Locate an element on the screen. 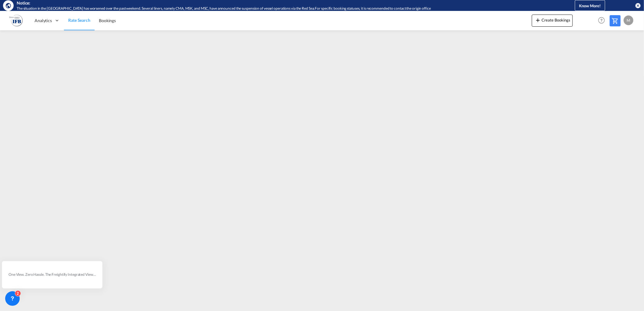 Image resolution: width=644 pixels, height=311 pixels. img: b628ab10256c11eeb52753acbc15d091.png is located at coordinates (16, 20).